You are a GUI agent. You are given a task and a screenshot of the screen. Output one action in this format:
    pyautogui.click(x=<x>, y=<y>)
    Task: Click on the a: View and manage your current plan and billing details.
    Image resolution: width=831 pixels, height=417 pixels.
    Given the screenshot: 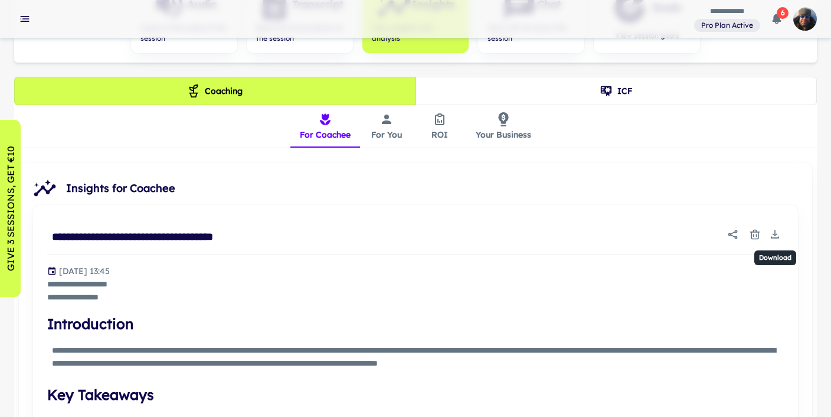 What is the action you would take?
    pyautogui.click(x=727, y=25)
    